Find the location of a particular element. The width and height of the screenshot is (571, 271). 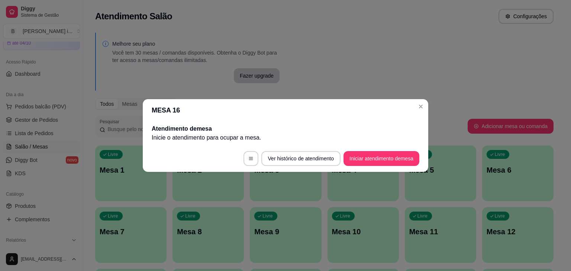

button: Close is located at coordinates (421, 107).